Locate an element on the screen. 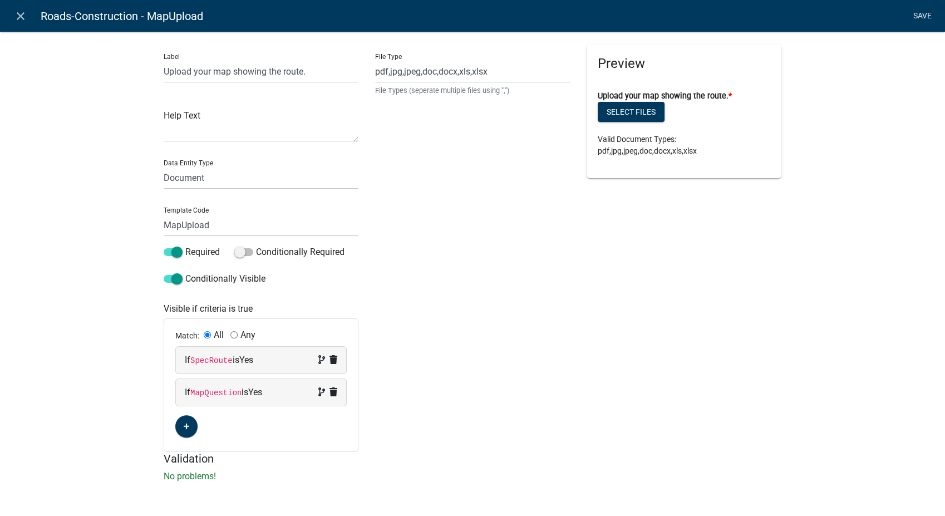  a: Save is located at coordinates (923, 16).